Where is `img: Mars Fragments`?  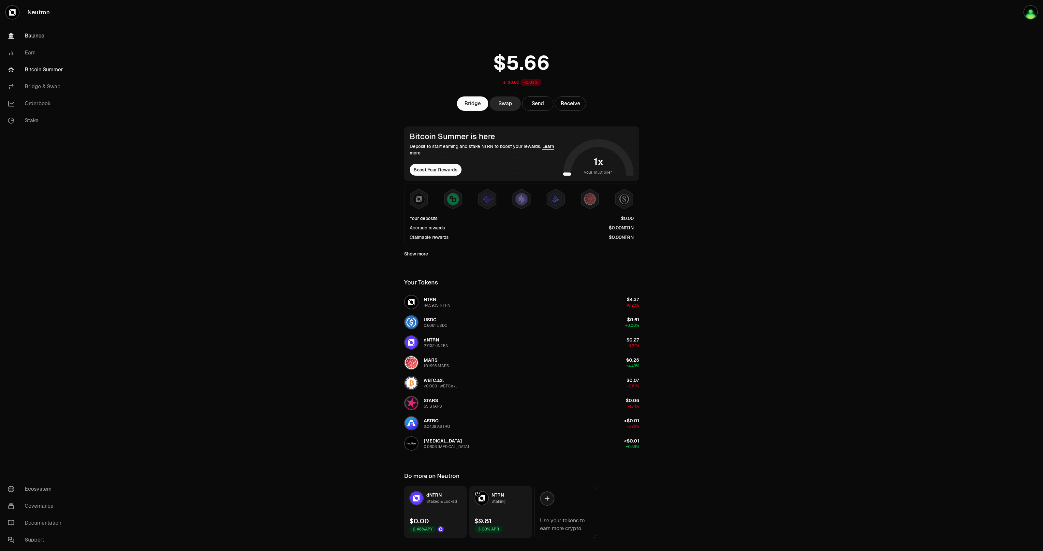 img: Mars Fragments is located at coordinates (590, 199).